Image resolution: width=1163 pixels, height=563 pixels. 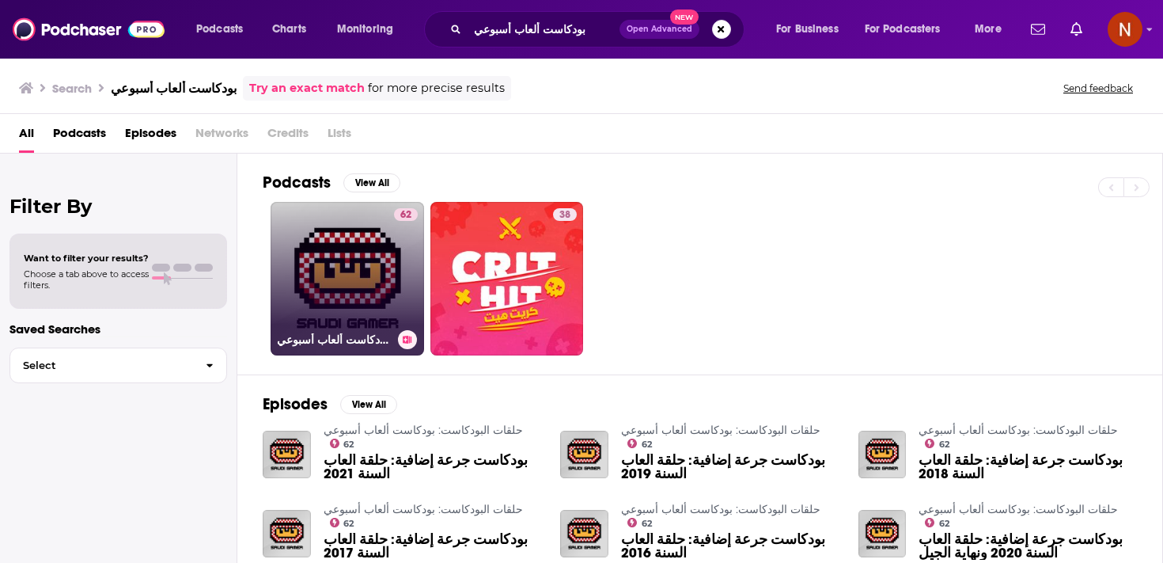 I want to click on span: Credits, so click(x=288, y=136).